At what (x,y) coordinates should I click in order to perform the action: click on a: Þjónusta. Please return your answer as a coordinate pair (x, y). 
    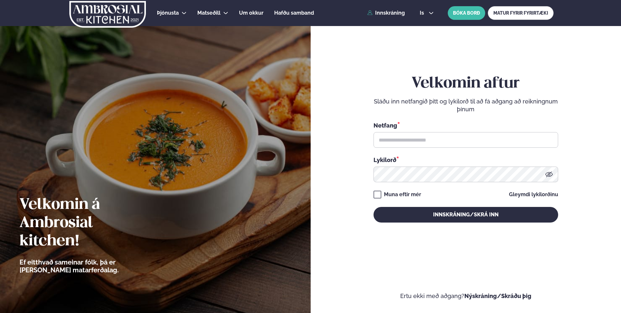
    Looking at the image, I should click on (168, 13).